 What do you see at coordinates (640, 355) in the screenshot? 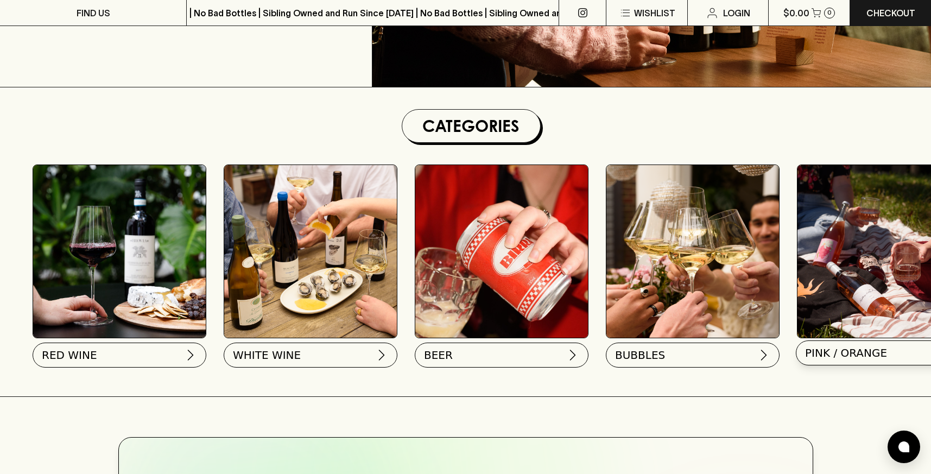
I see `span: BUBBLES` at bounding box center [640, 355].